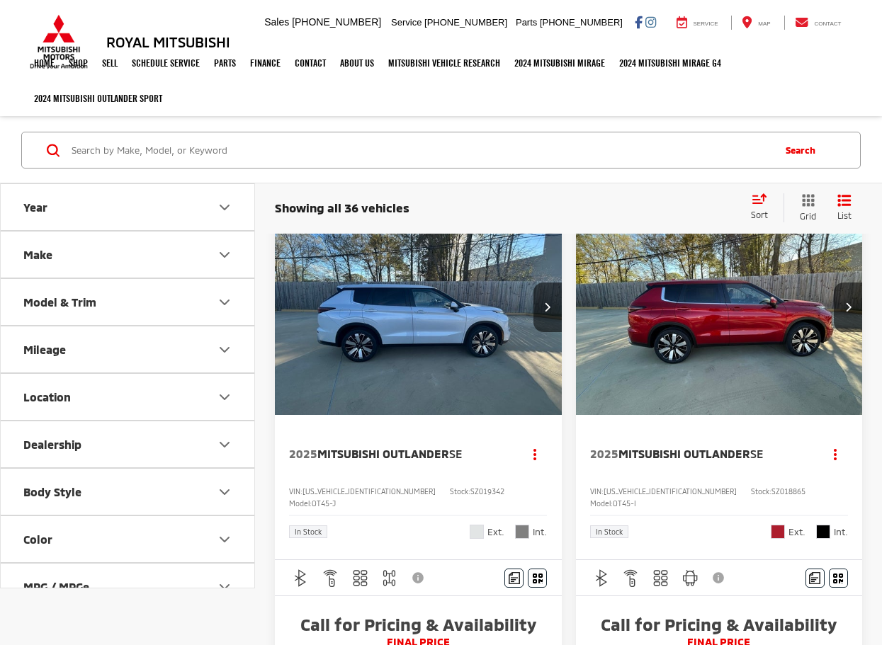 The height and width of the screenshot is (645, 882). I want to click on a: Instagram: Click to visit our Instagram page, so click(650, 22).